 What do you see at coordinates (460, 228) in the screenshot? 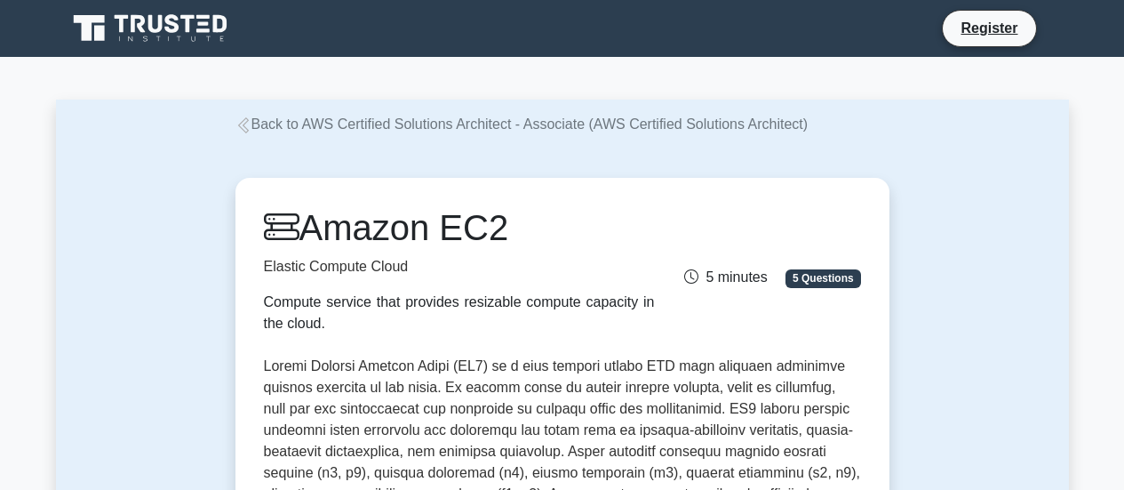
I see `h1: Amazon EC2` at bounding box center [460, 228].